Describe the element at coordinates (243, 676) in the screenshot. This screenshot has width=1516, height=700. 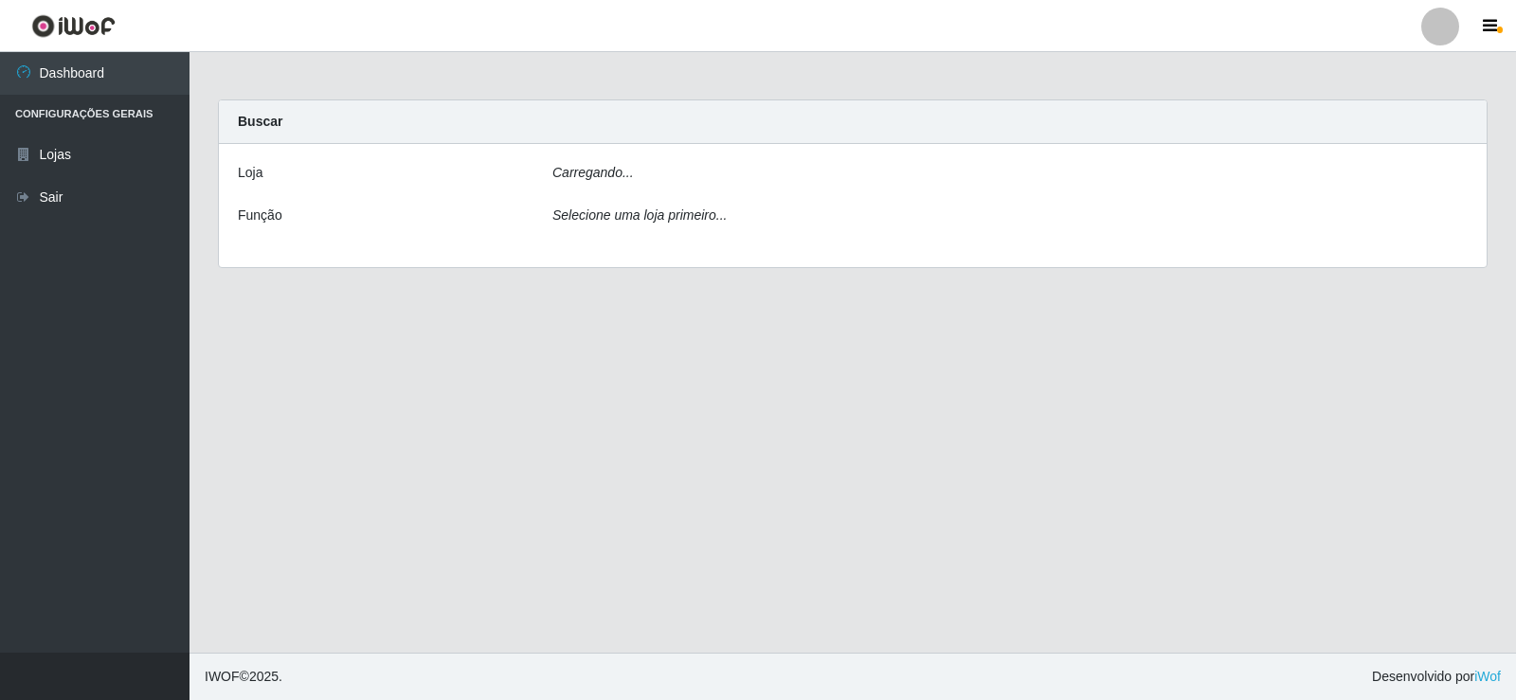
I see `span: © 2025 .` at that location.